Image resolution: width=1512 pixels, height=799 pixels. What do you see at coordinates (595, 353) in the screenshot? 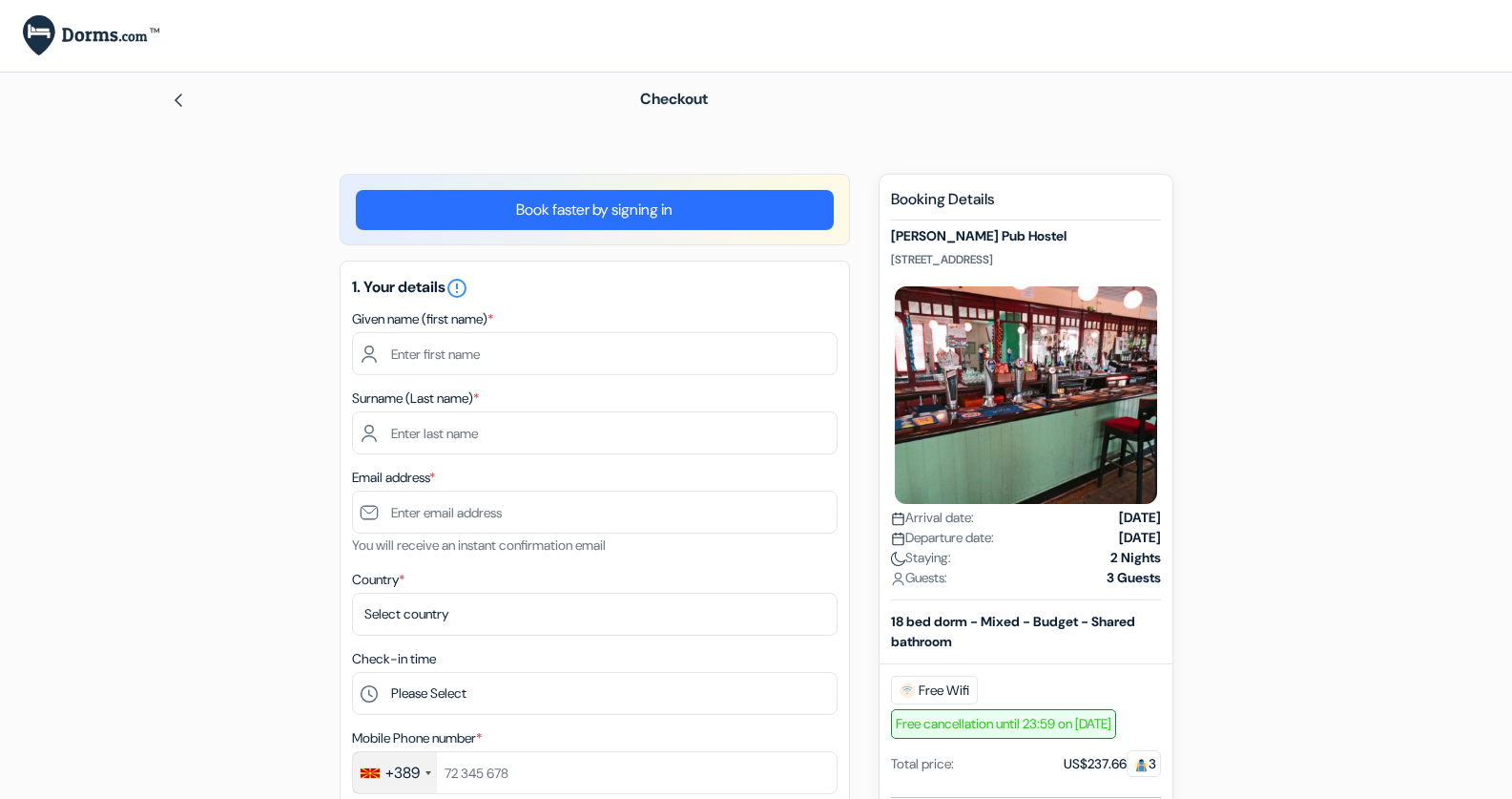
I see `input: Enter first name` at bounding box center [595, 353].